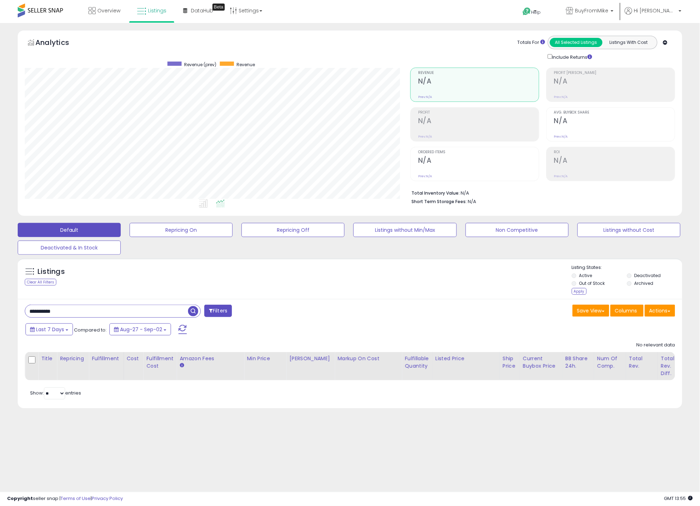 The image size is (700, 506). I want to click on div: Repricing, so click(73, 359).